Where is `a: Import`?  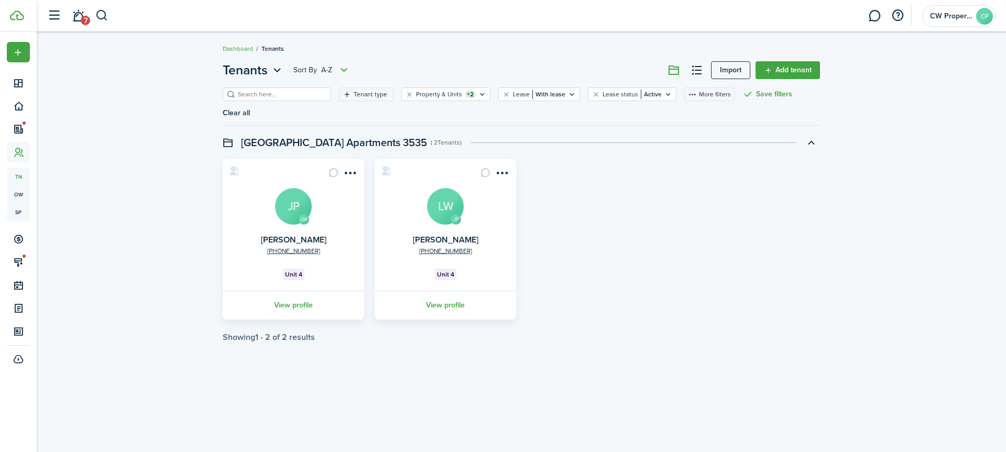
a: Import is located at coordinates (730, 70).